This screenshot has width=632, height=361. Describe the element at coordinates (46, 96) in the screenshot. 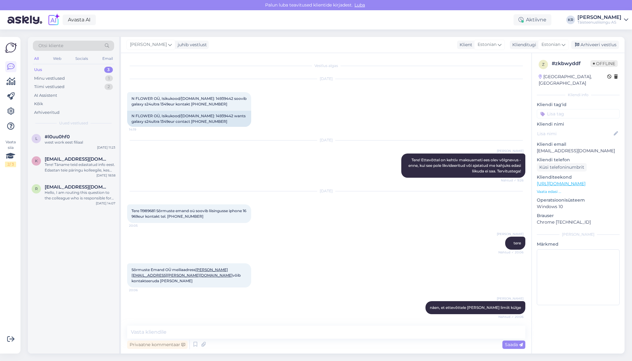

I see `div: AI Assistent` at that location.